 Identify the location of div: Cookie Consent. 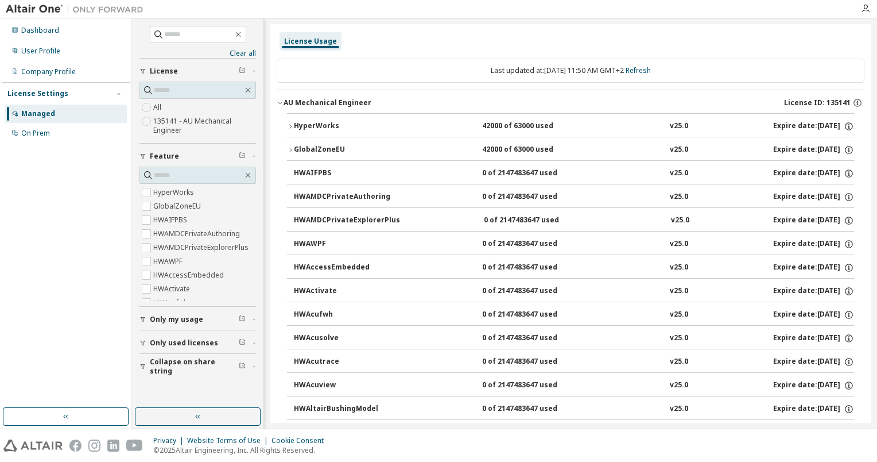
(301, 440).